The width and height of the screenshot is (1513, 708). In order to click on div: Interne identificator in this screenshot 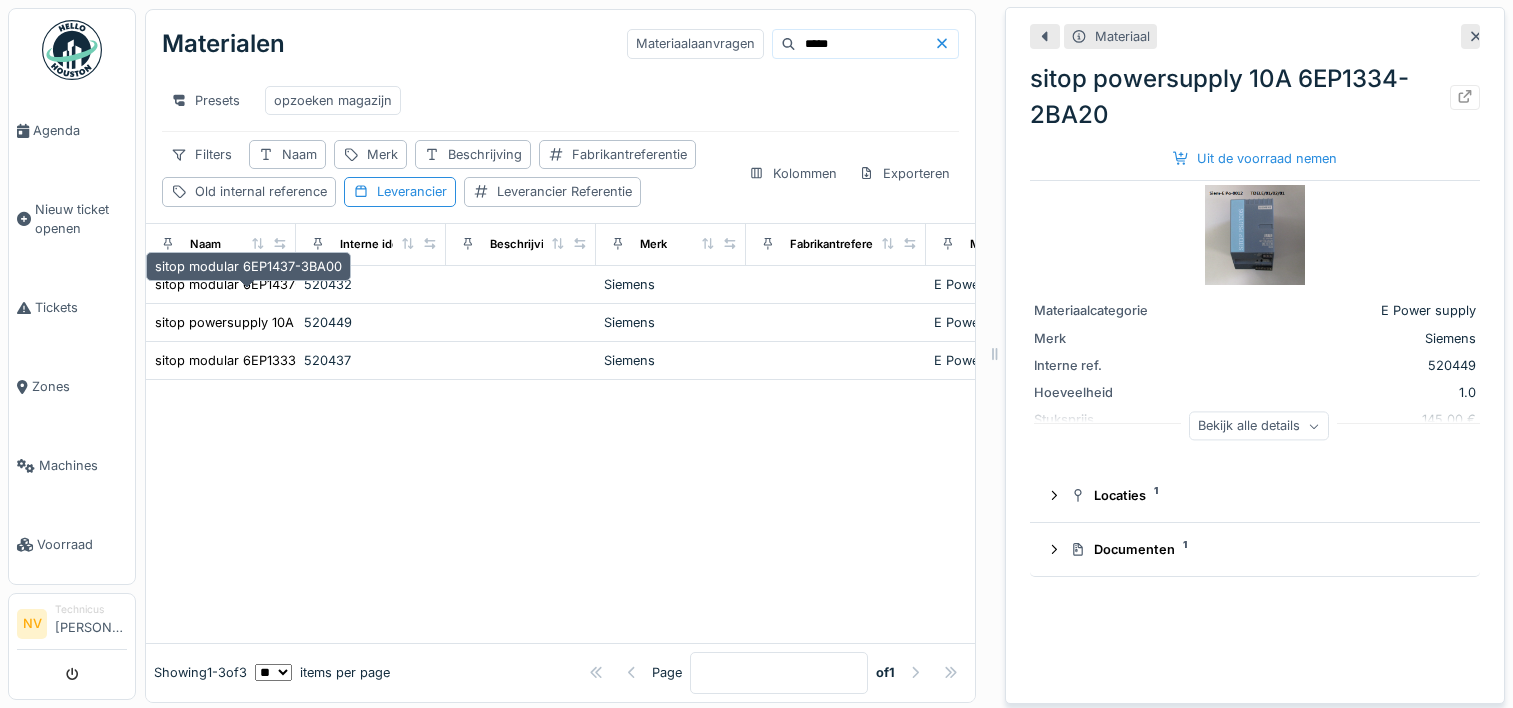, I will do `click(394, 244)`.